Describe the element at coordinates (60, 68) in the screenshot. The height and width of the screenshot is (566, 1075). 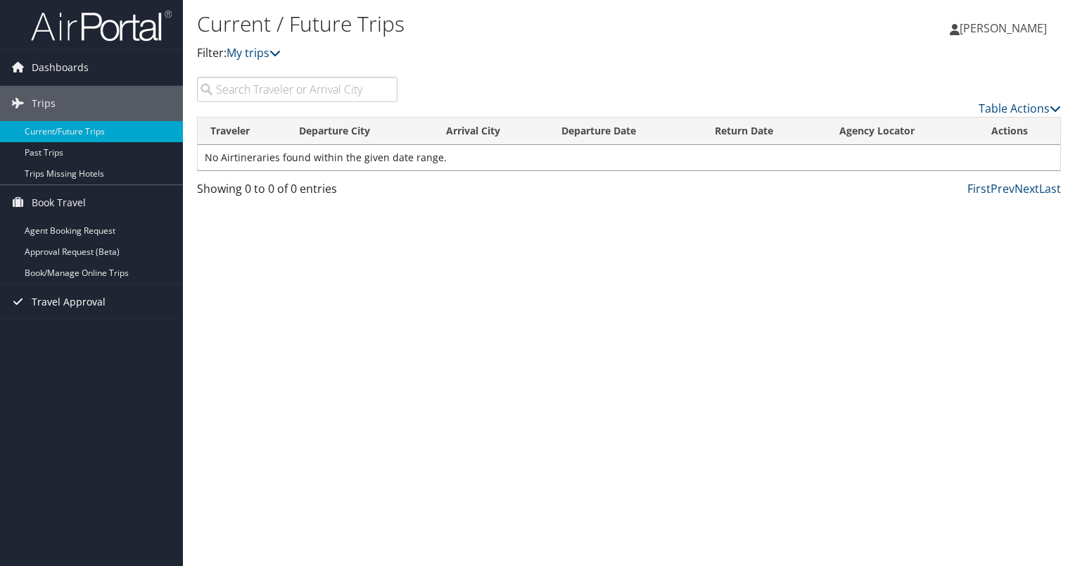
I see `span: Dashboards` at that location.